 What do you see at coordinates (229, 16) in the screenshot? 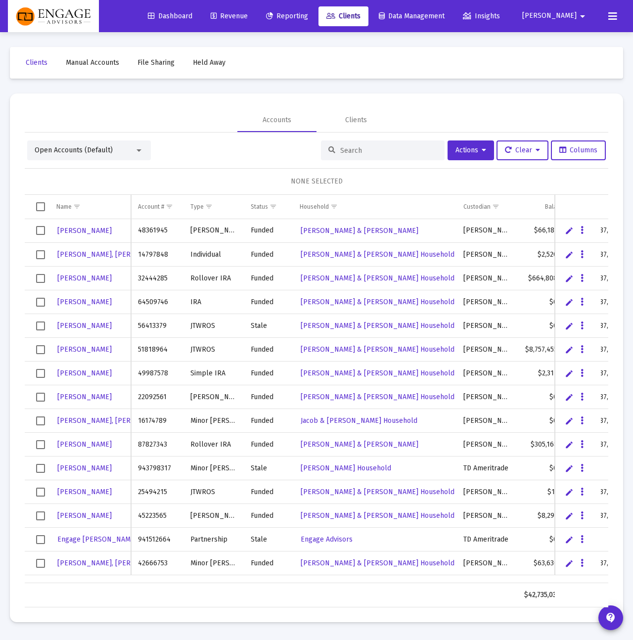
I see `a: Revenue` at bounding box center [229, 16].